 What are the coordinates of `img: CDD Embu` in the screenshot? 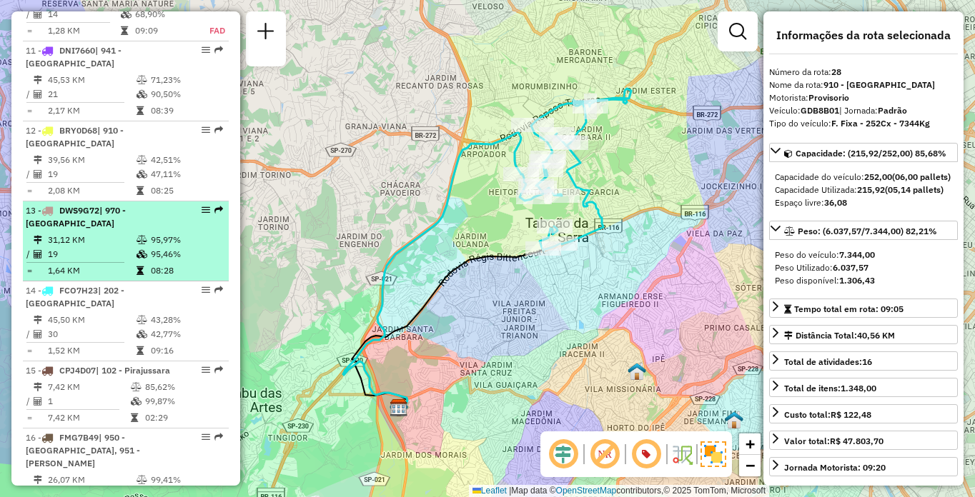 It's located at (399, 408).